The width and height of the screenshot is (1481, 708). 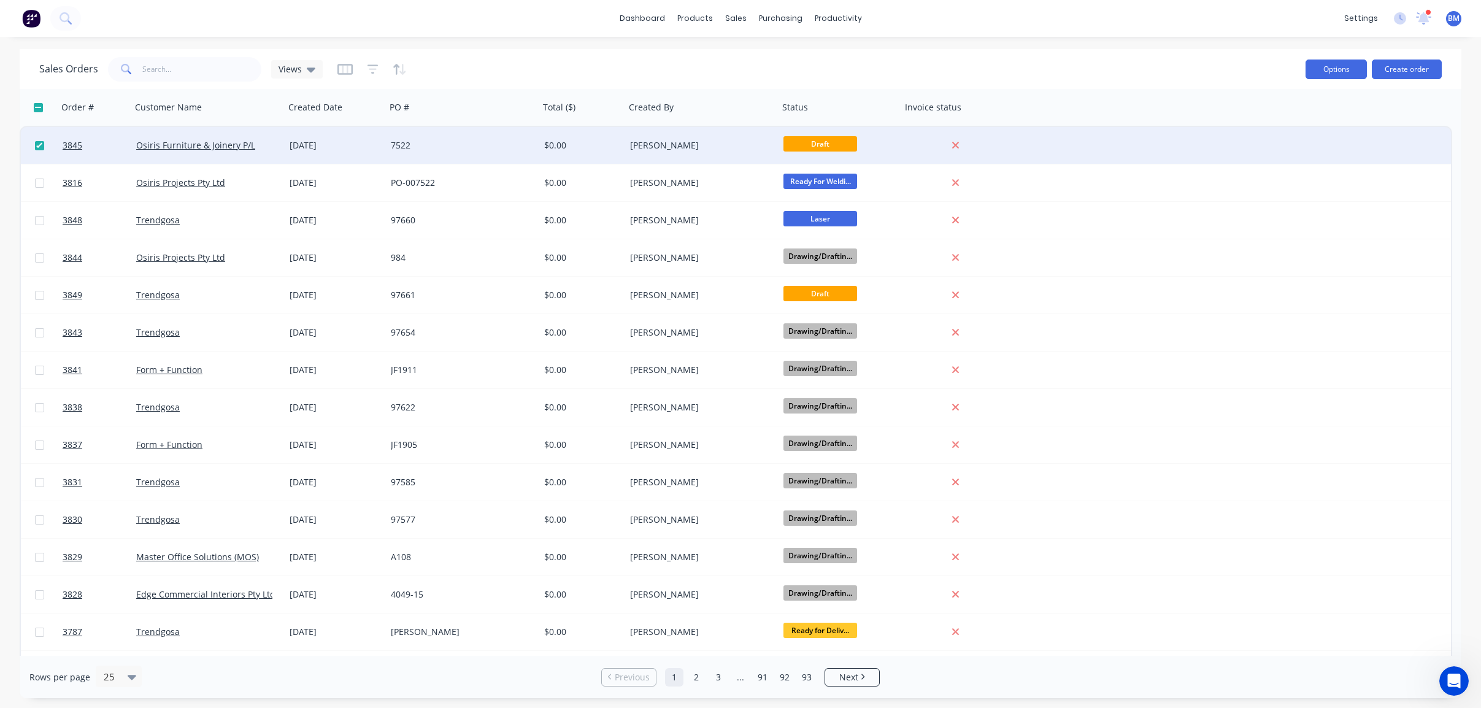 I want to click on div: purchasing, so click(x=780, y=18).